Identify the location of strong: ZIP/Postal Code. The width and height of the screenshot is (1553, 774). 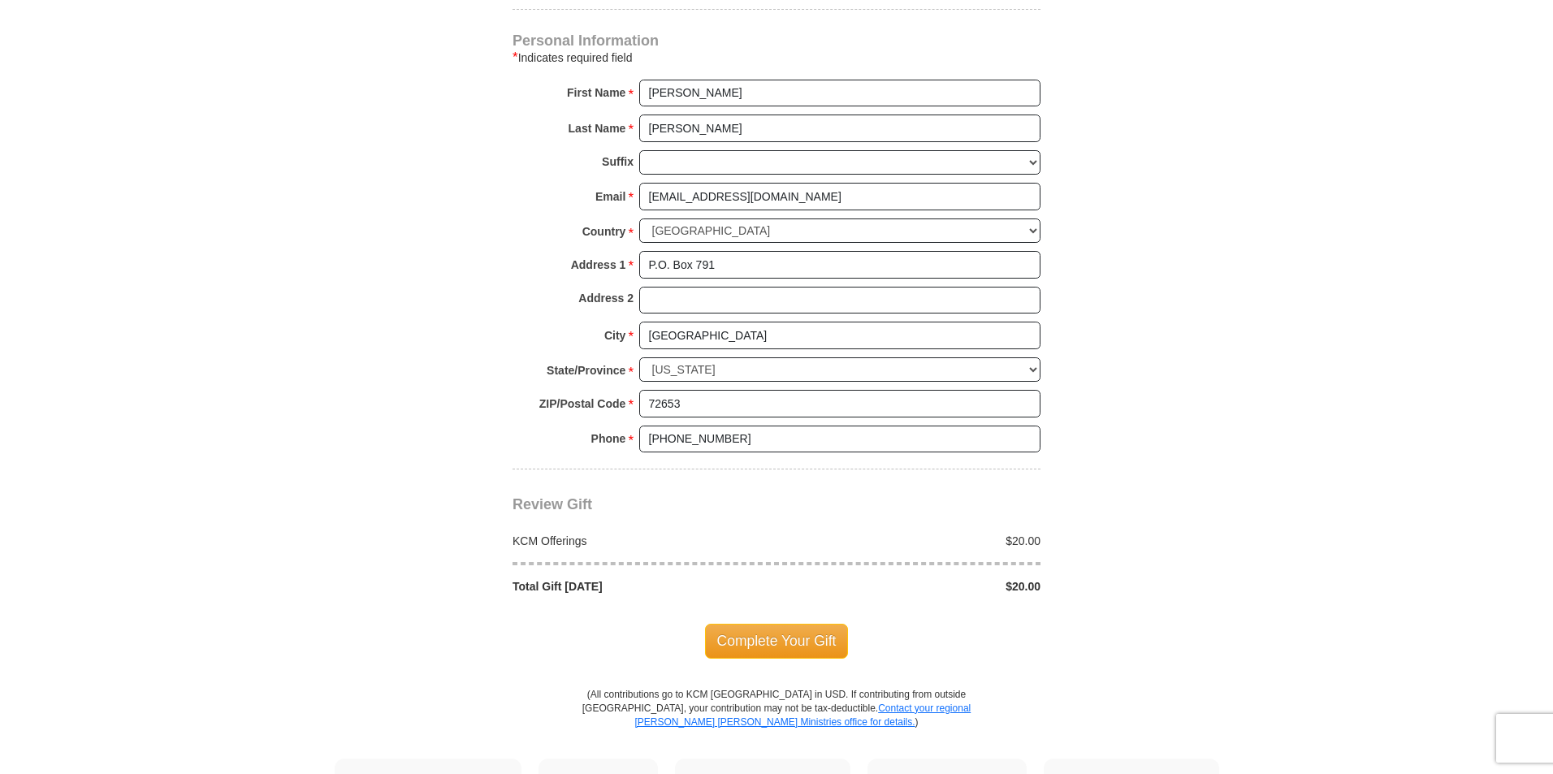
(582, 404).